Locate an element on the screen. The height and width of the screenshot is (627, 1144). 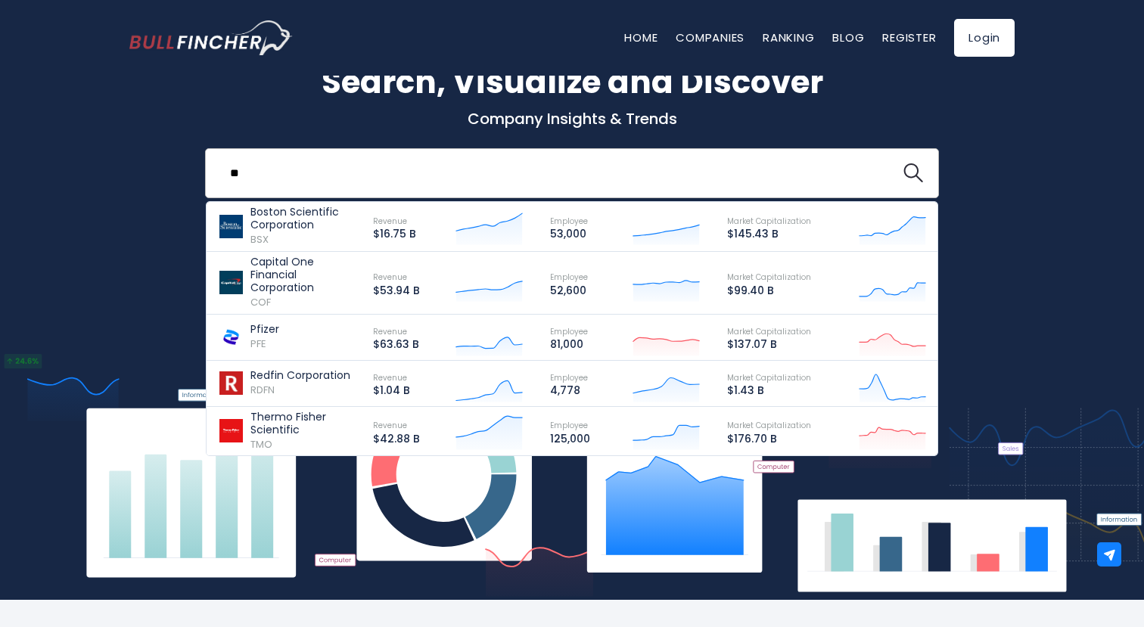
p: 4,778 is located at coordinates (569, 390).